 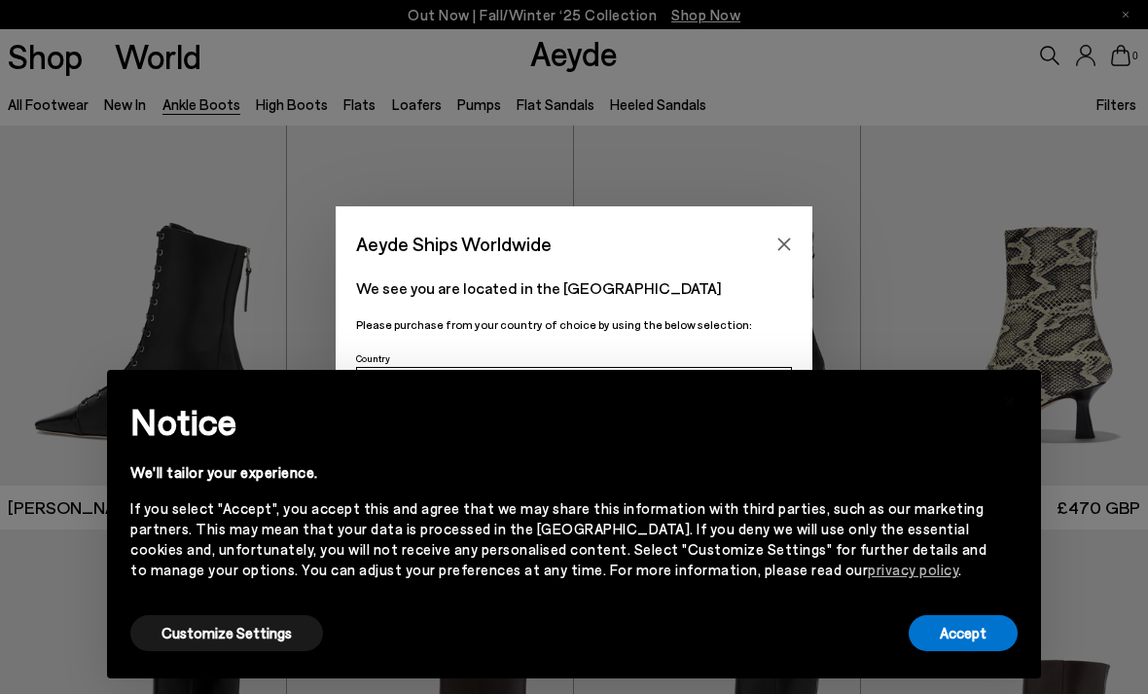 What do you see at coordinates (559, 472) in the screenshot?
I see `div: We'll tailor your experience.` at bounding box center [559, 472].